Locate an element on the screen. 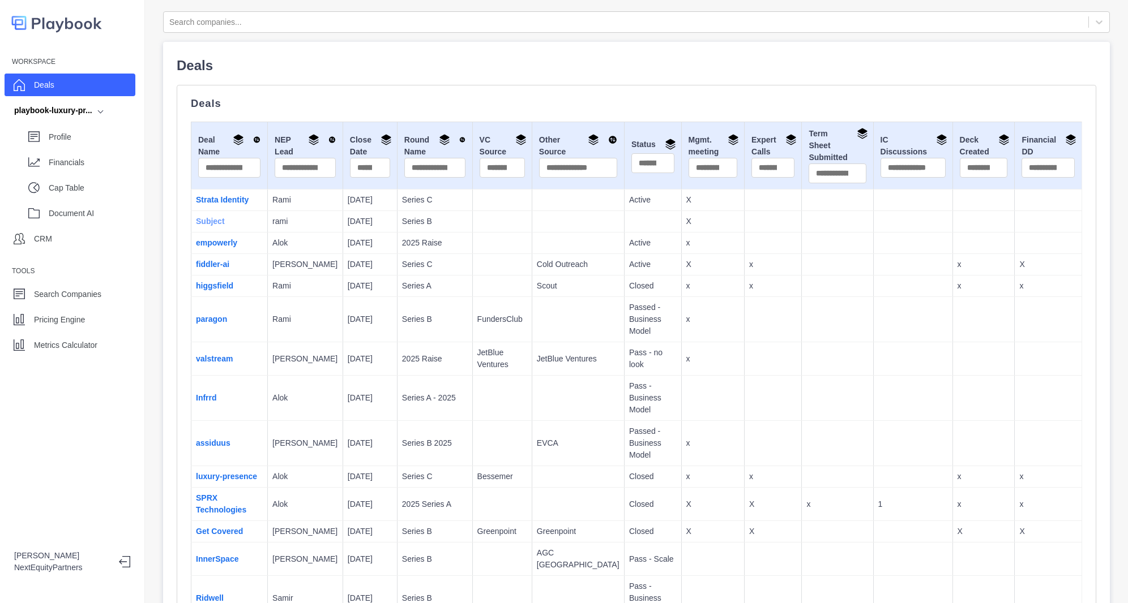 The image size is (1128, 603). a: Get Covered is located at coordinates (219, 532).